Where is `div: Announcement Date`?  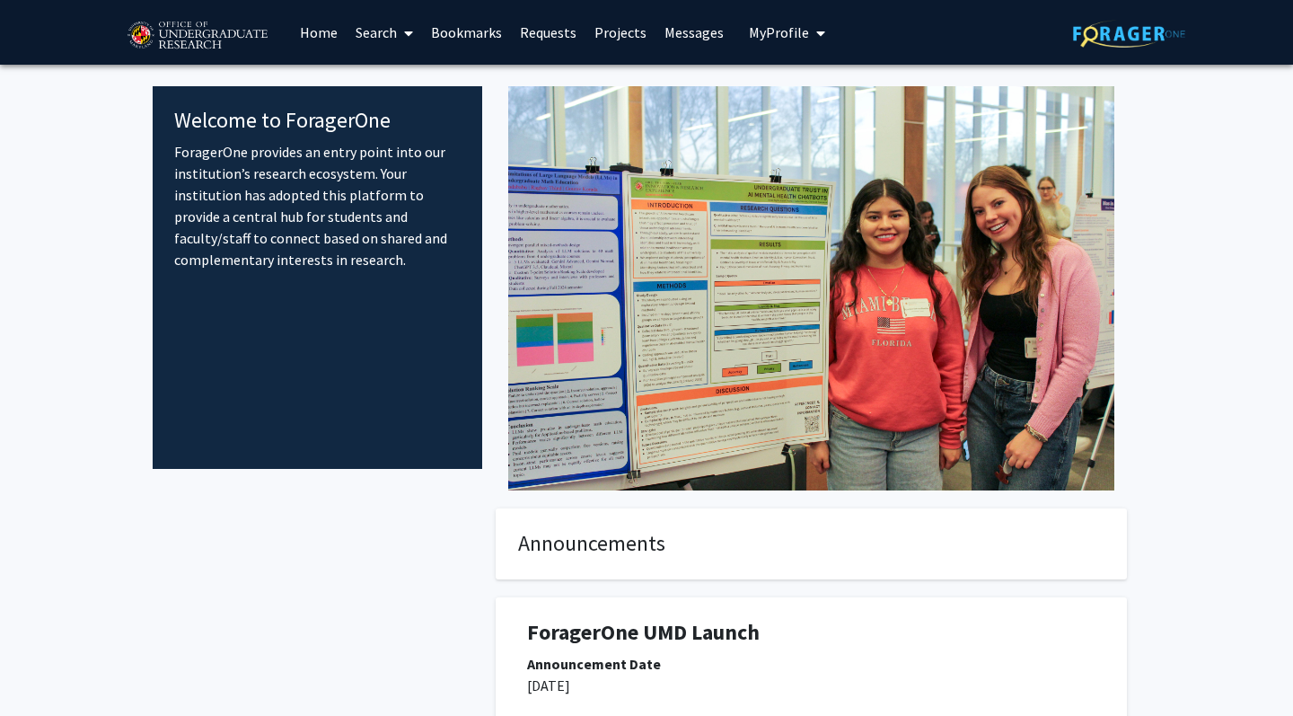
div: Announcement Date is located at coordinates (811, 664).